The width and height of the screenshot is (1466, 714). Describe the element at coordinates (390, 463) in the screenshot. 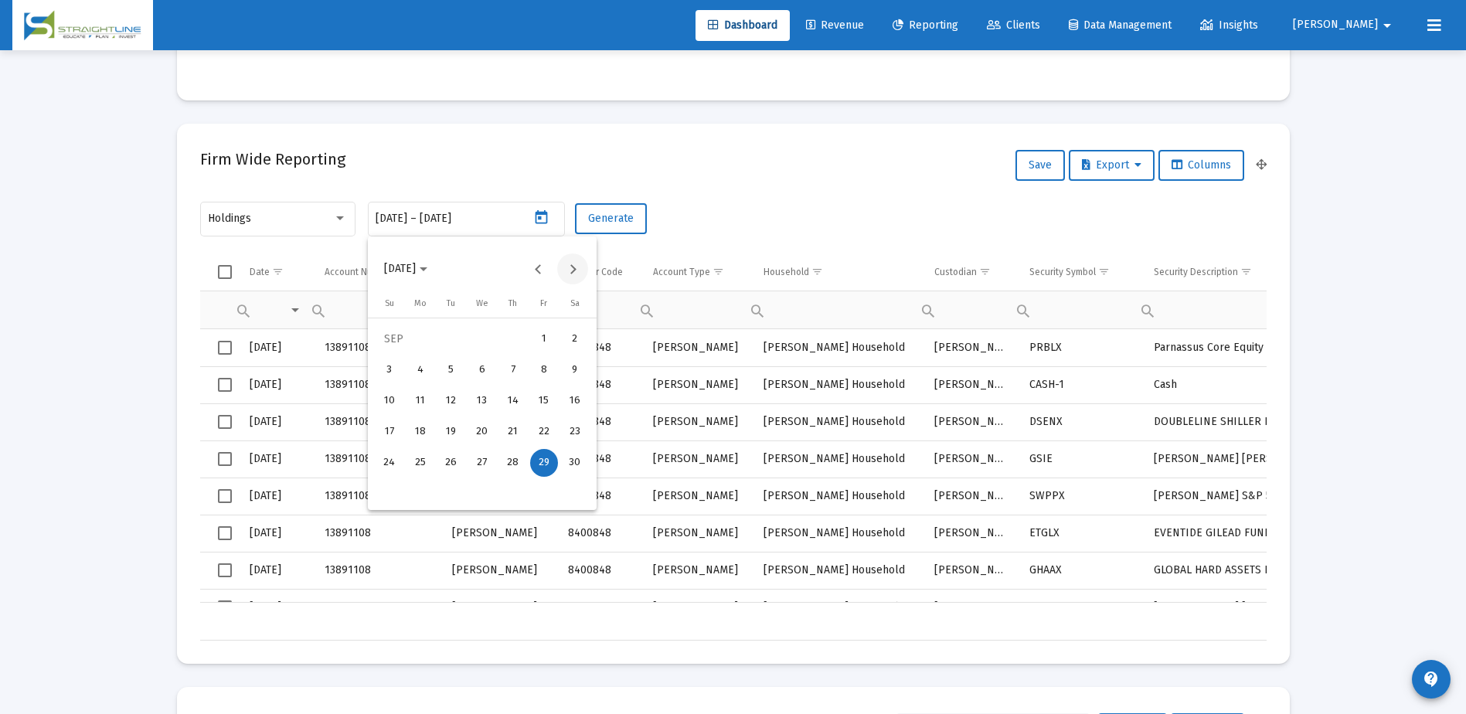

I see `div: 24` at that location.